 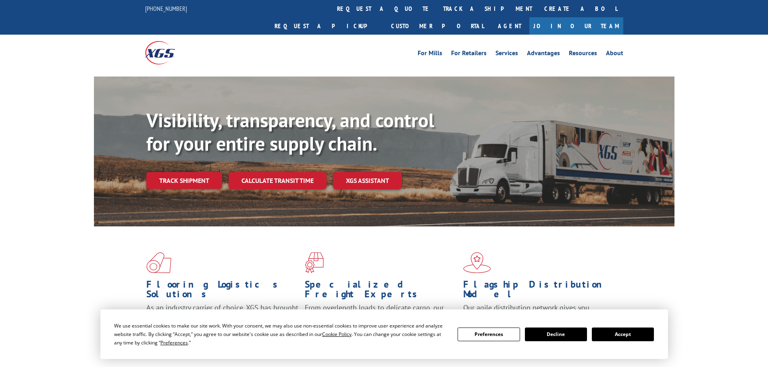 I want to click on a: Request a pickup, so click(x=326, y=26).